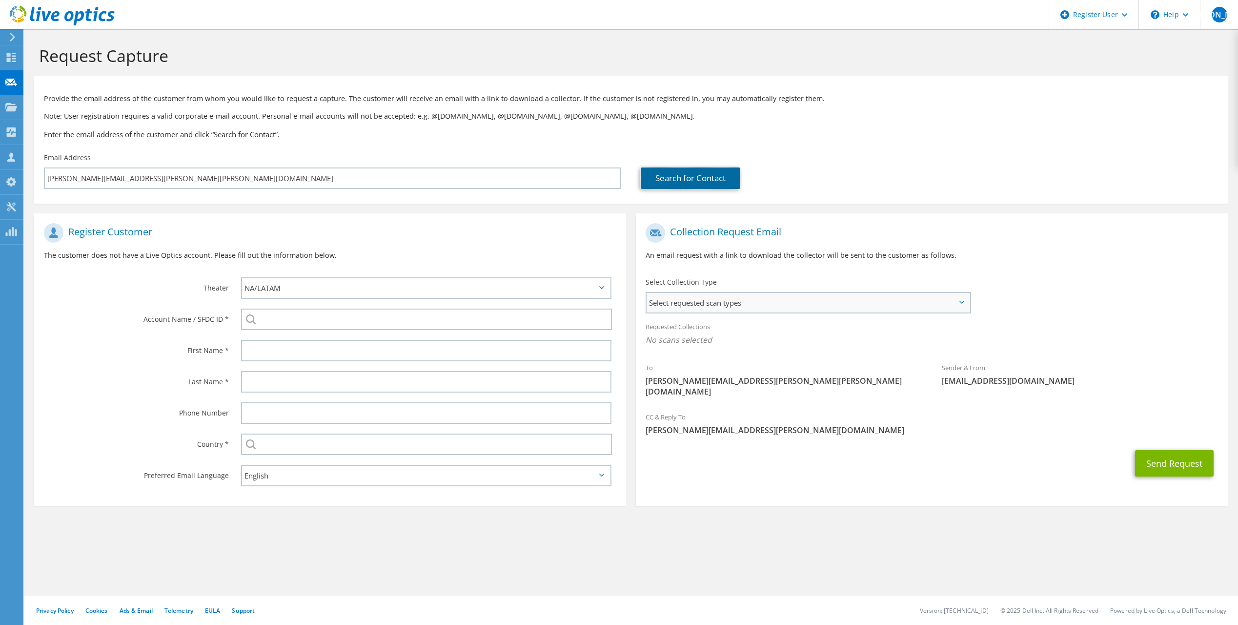 The image size is (1238, 625). What do you see at coordinates (808, 303) in the screenshot?
I see `span: Select requested scan types` at bounding box center [808, 303].